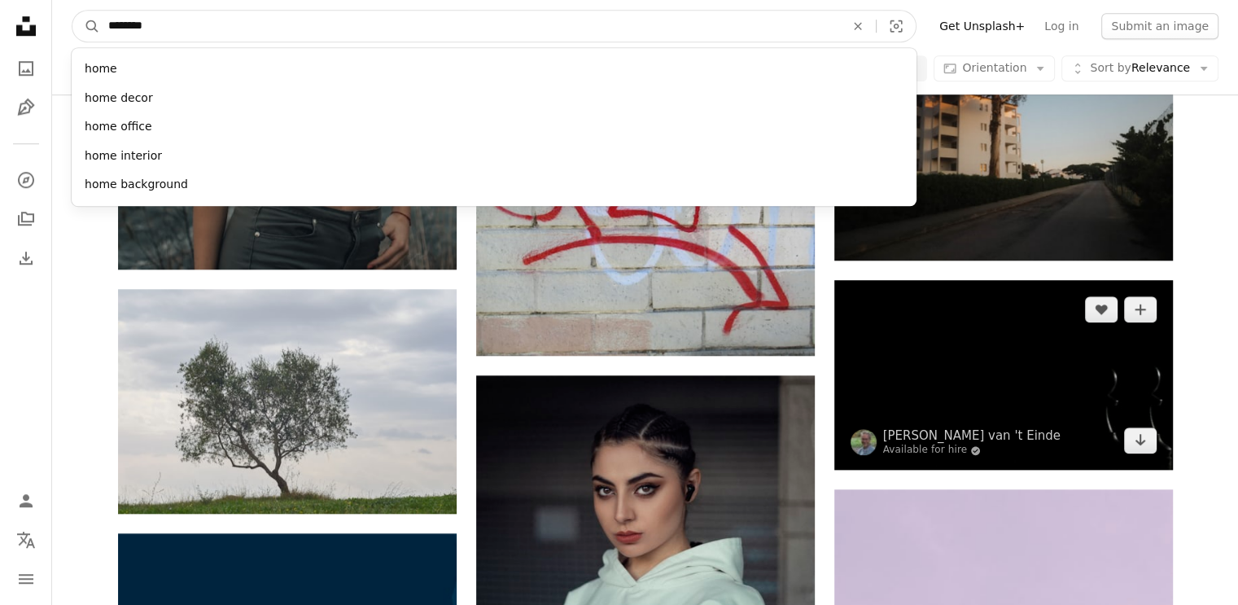 The image size is (1238, 605). I want to click on img: an apartment building with a tree in front of it, so click(1004, 147).